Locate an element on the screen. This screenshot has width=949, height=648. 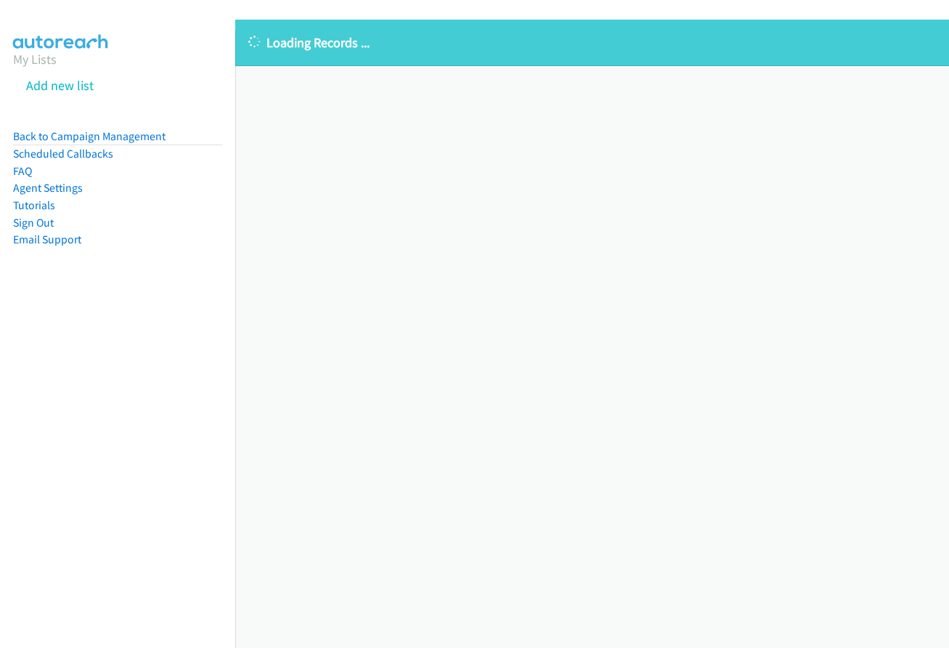
a: Scheduled Callbacks is located at coordinates (63, 153).